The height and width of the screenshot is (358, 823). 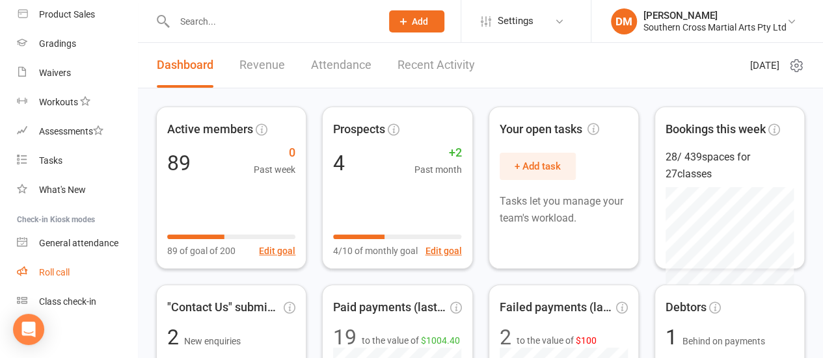 What do you see at coordinates (59, 102) in the screenshot?
I see `div: Workouts` at bounding box center [59, 102].